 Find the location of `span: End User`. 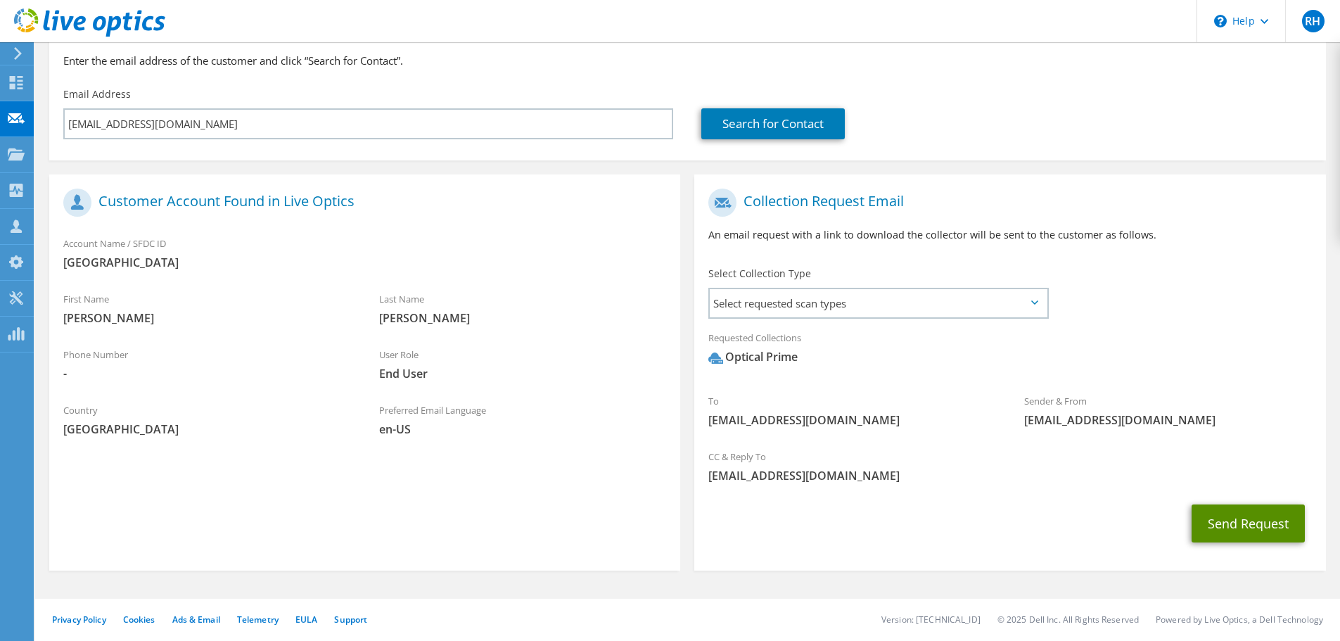

span: End User is located at coordinates (523, 373).